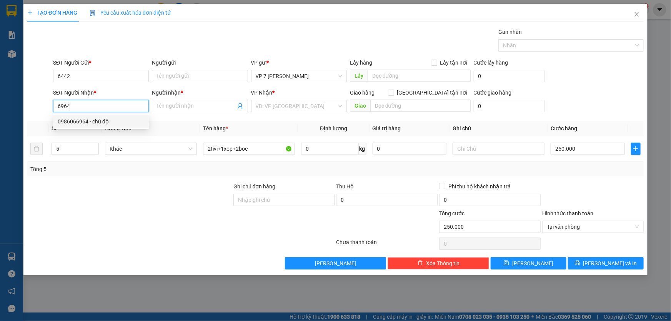 This screenshot has width=671, height=321. Describe the element at coordinates (636, 149) in the screenshot. I see `button: plus` at that location.